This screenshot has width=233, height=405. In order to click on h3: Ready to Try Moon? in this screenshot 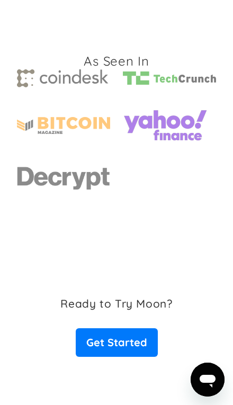, I will do `click(116, 303)`.